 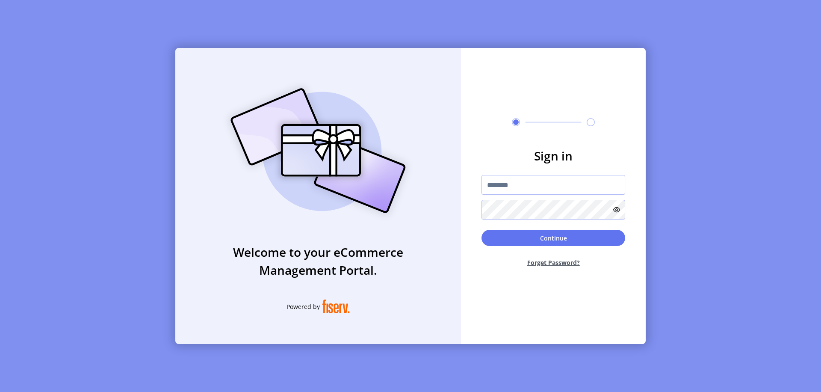 What do you see at coordinates (553, 238) in the screenshot?
I see `button: Continue` at bounding box center [553, 238].